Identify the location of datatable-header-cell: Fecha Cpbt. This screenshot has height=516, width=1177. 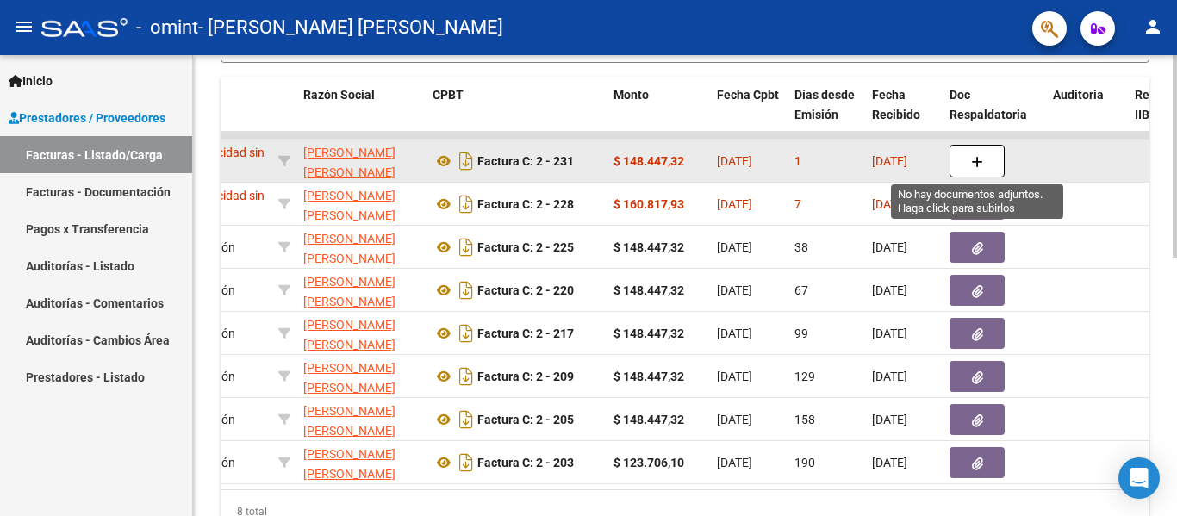
(749, 115).